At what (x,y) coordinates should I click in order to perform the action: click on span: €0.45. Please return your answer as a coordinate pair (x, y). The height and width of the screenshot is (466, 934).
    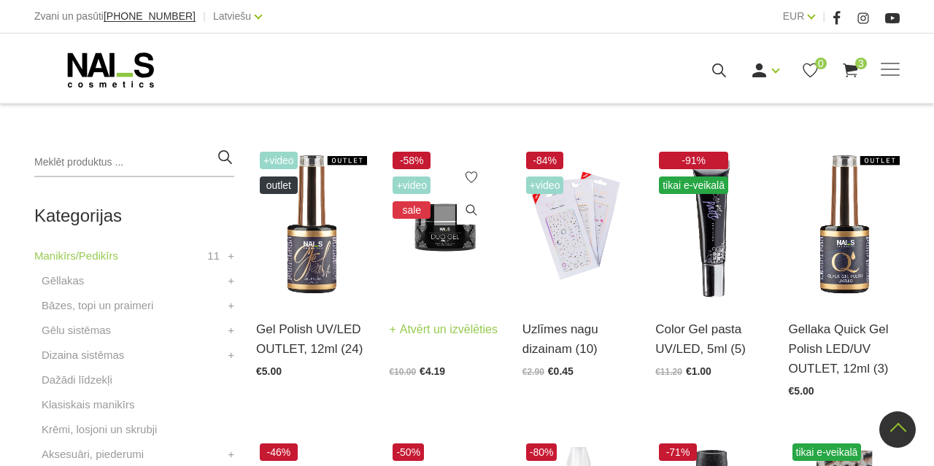
    Looking at the image, I should click on (560, 371).